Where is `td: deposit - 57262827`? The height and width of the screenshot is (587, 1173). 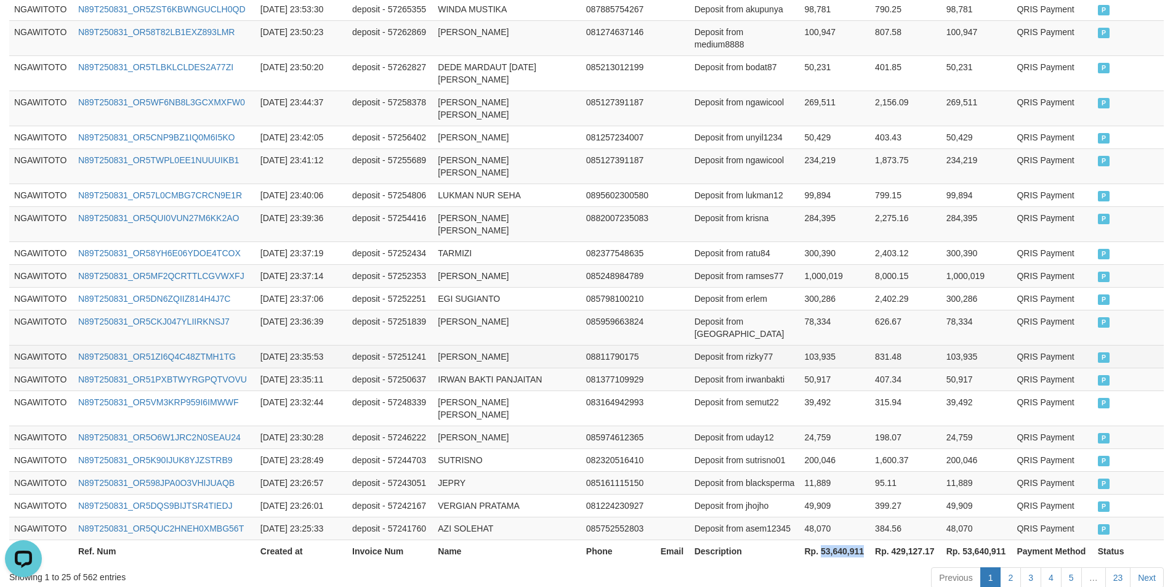
td: deposit - 57262827 is located at coordinates (390, 73).